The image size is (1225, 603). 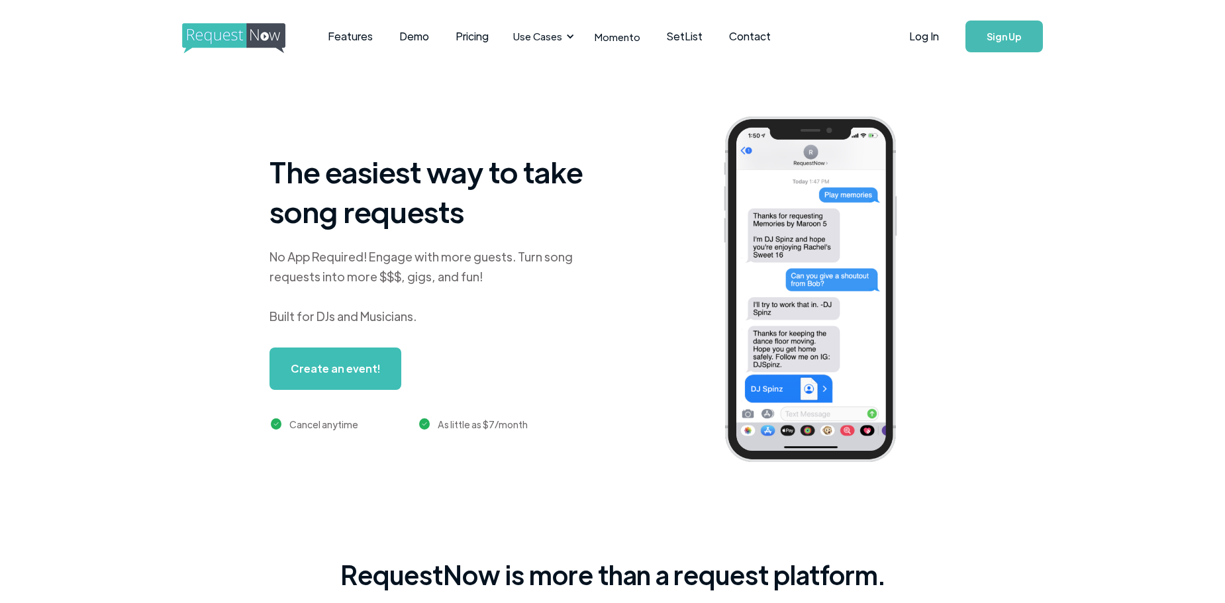 I want to click on a: Demo, so click(x=414, y=36).